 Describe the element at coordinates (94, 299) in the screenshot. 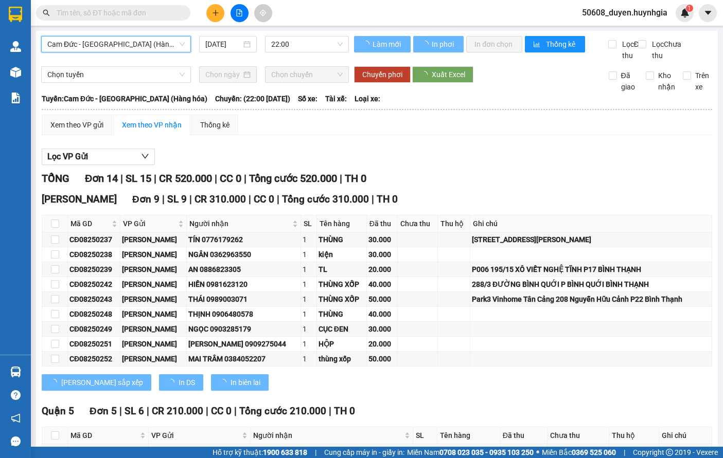

I see `td: CĐ08250243` at that location.